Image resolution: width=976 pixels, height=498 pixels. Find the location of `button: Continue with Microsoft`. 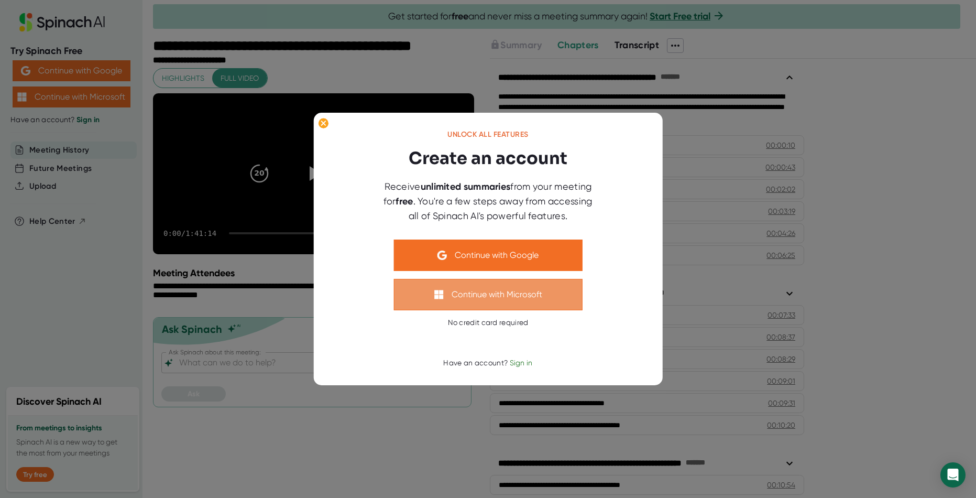

button: Continue with Microsoft is located at coordinates (488, 294).